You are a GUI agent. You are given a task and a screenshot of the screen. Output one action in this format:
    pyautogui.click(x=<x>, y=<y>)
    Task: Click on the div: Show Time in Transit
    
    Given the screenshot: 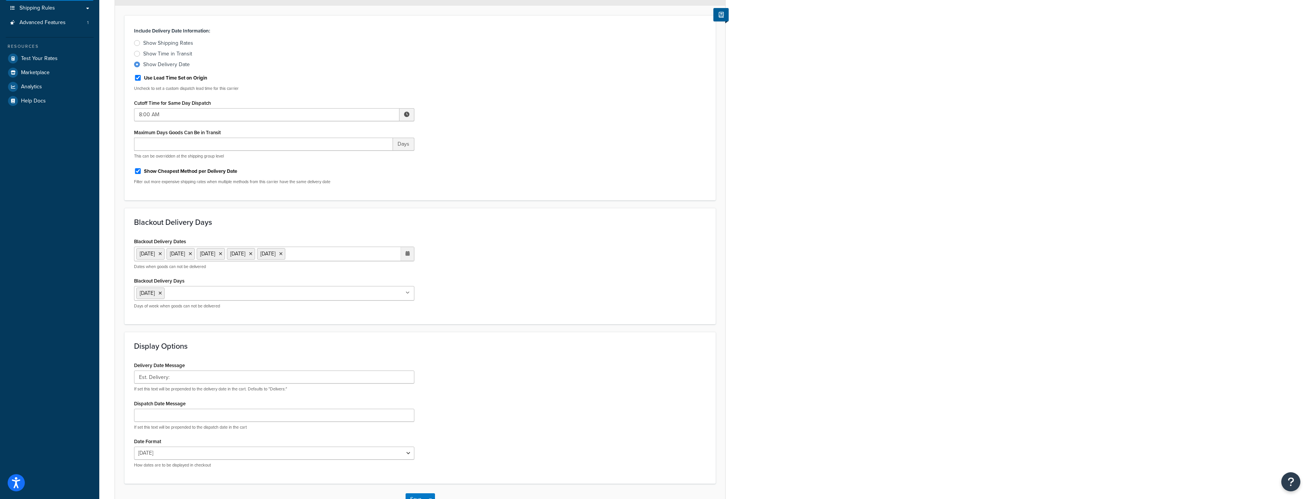 What is the action you would take?
    pyautogui.click(x=168, y=54)
    